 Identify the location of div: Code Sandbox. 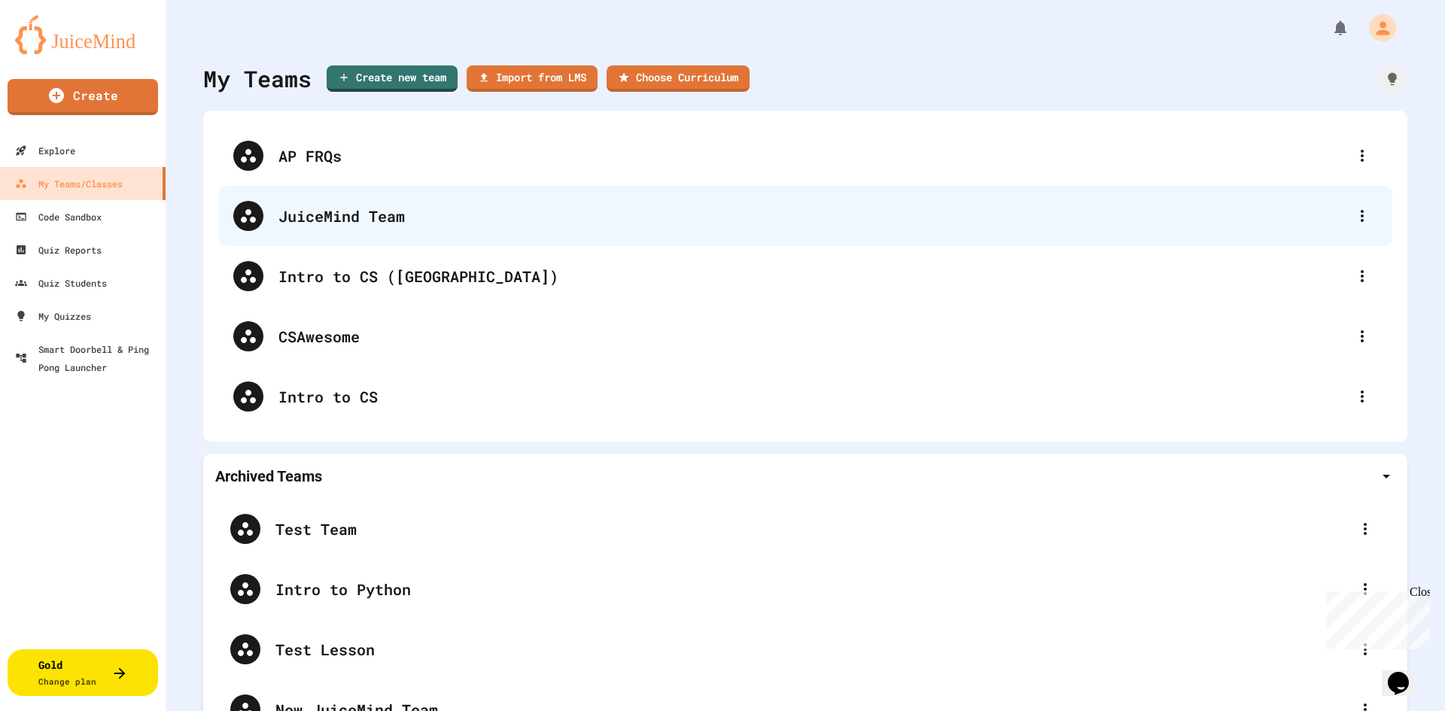
(58, 217).